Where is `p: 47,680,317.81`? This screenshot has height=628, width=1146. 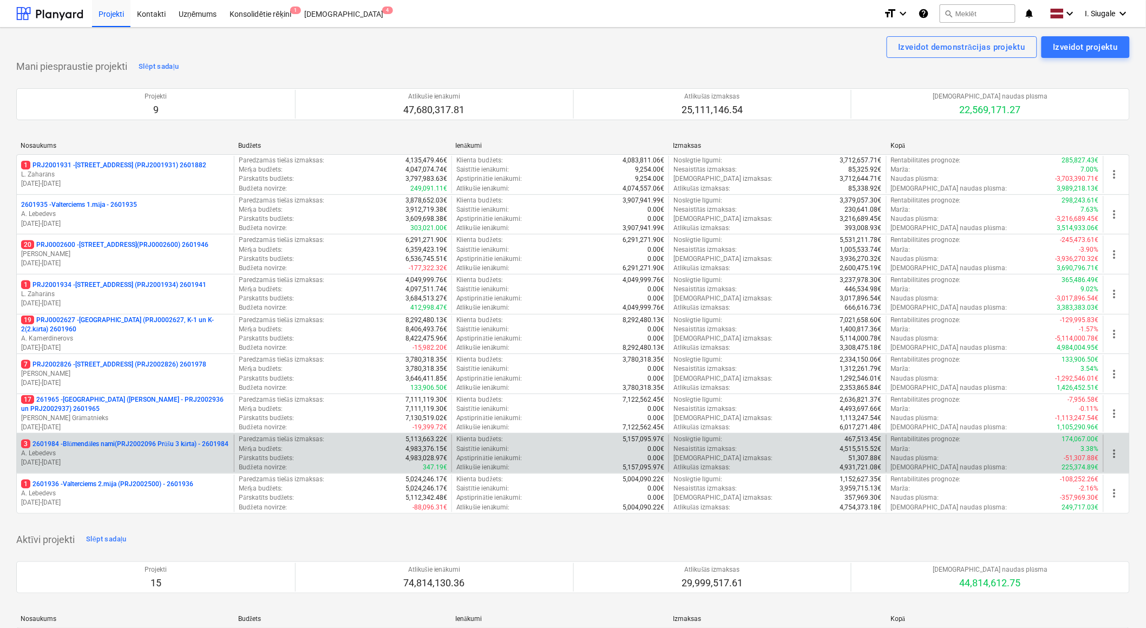 p: 47,680,317.81 is located at coordinates (434, 110).